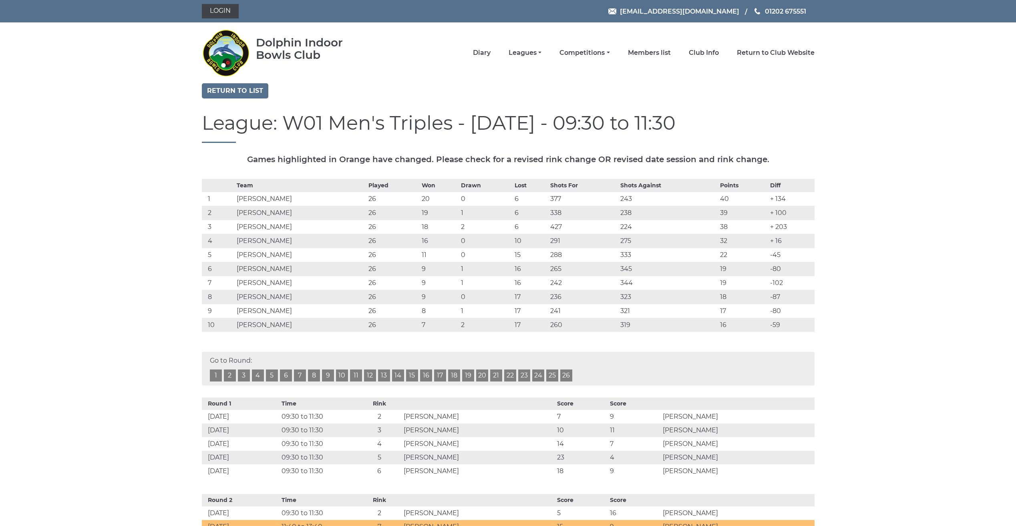  Describe the element at coordinates (583, 269) in the screenshot. I see `td: 265` at that location.